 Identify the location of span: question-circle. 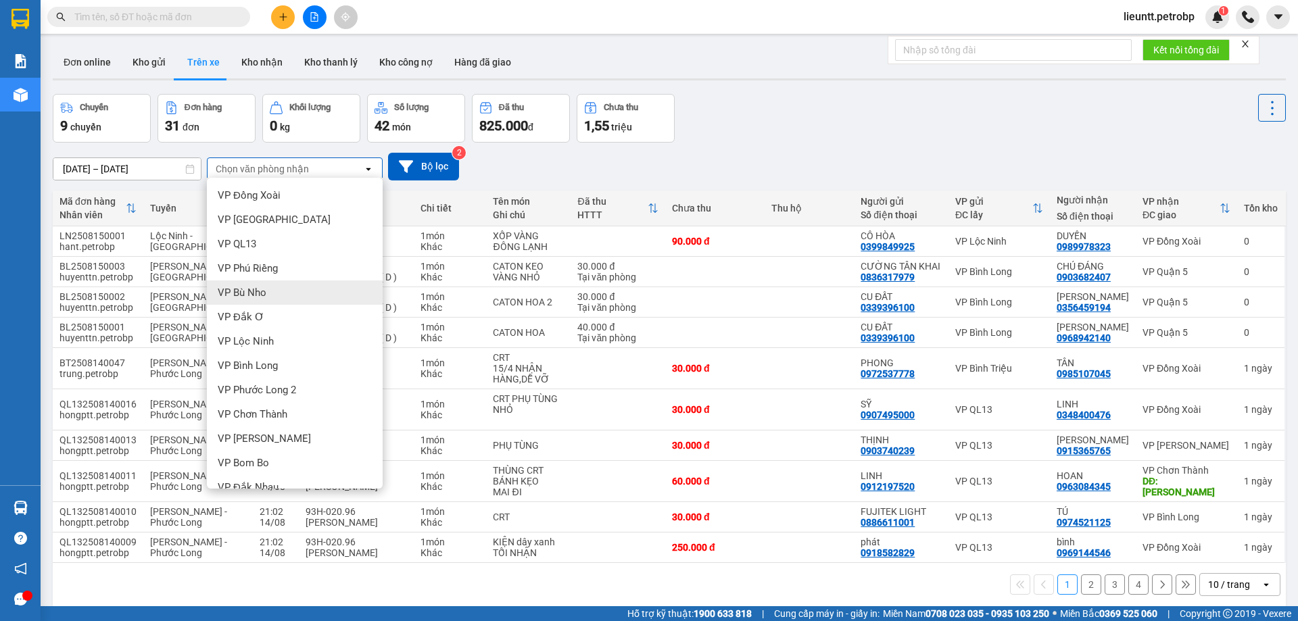
(20, 538).